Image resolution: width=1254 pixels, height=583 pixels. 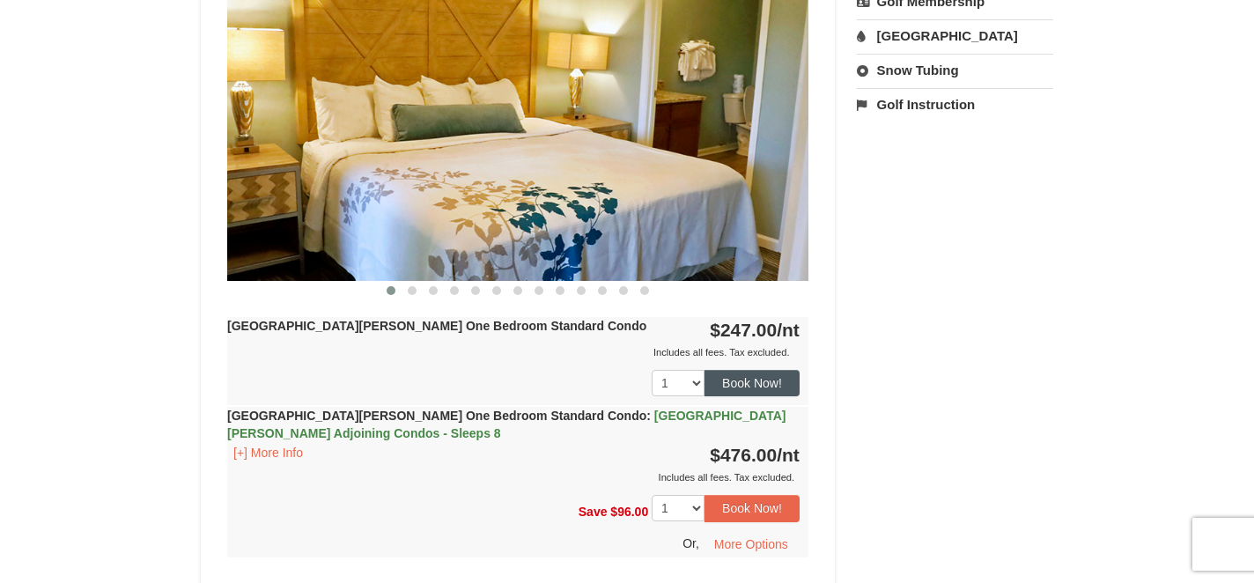 I want to click on span: $476.00, so click(x=743, y=454).